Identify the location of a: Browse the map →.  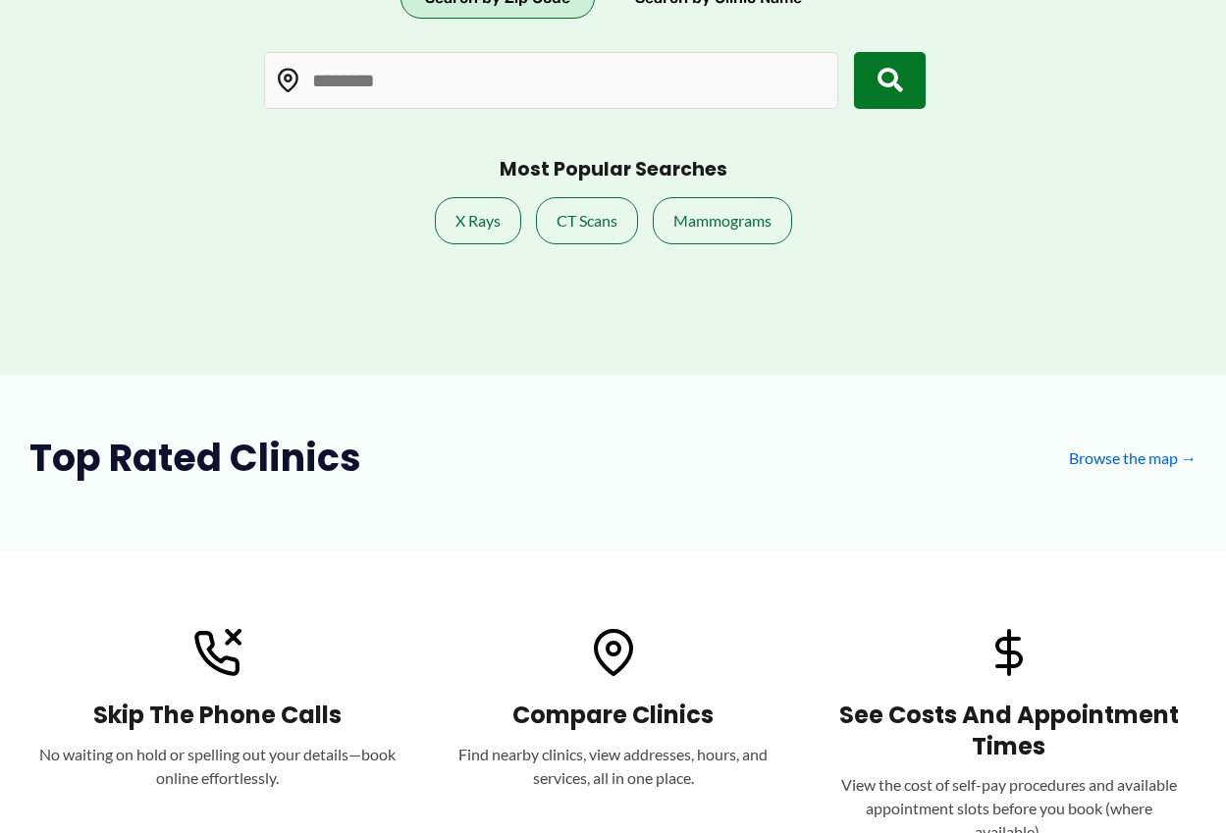
(1132, 458).